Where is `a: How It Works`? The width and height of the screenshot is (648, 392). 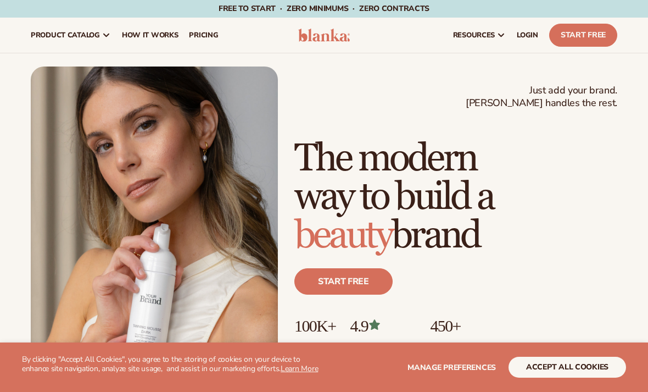 a: How It Works is located at coordinates (150, 35).